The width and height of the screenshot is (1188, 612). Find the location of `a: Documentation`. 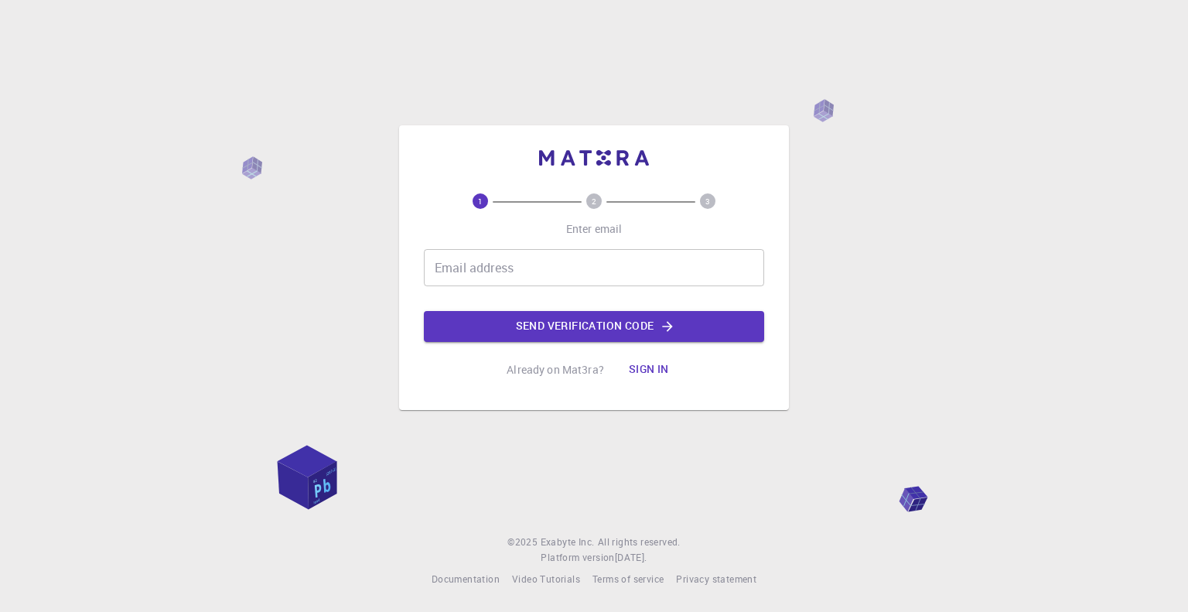

a: Documentation is located at coordinates (466, 579).